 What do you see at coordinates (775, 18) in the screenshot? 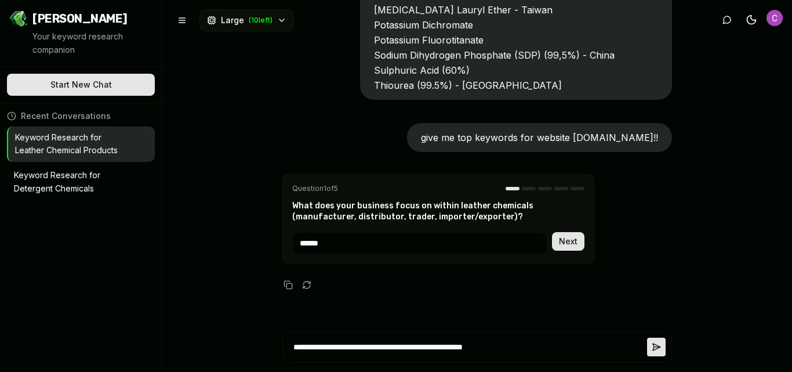
I see `button: Open user button` at bounding box center [775, 18].